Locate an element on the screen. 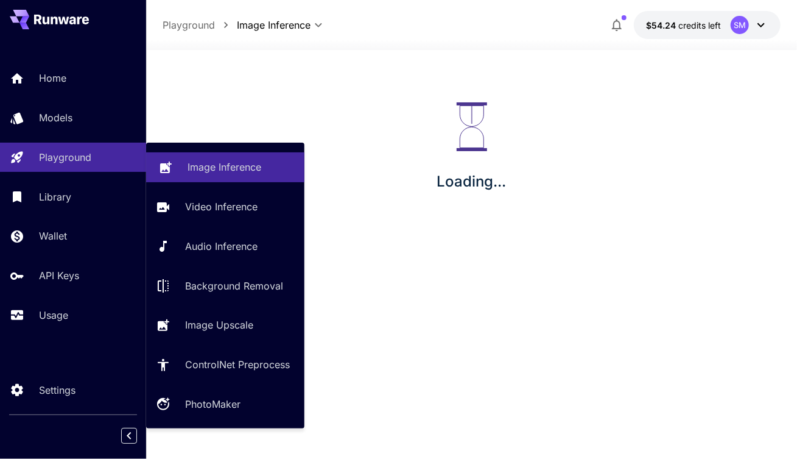 This screenshot has height=459, width=797. a: PhotoMaker is located at coordinates (225, 404).